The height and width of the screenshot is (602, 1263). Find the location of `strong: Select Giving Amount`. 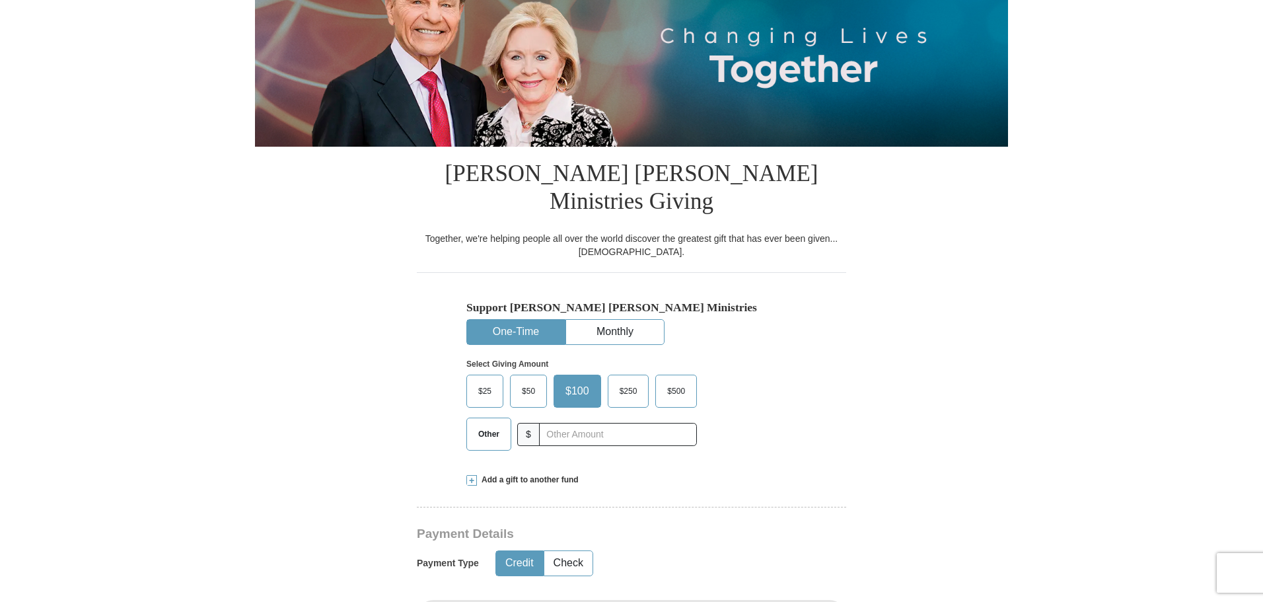

strong: Select Giving Amount is located at coordinates (507, 364).